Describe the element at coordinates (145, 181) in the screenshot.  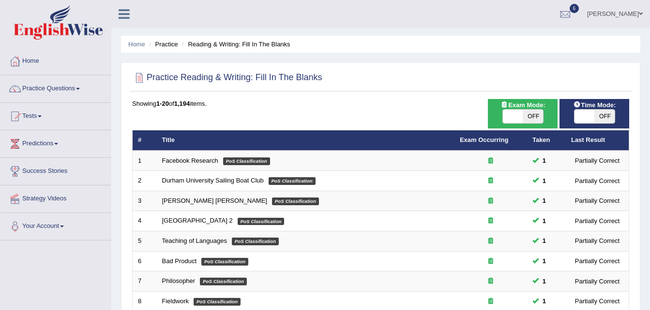
I see `td: 2` at that location.